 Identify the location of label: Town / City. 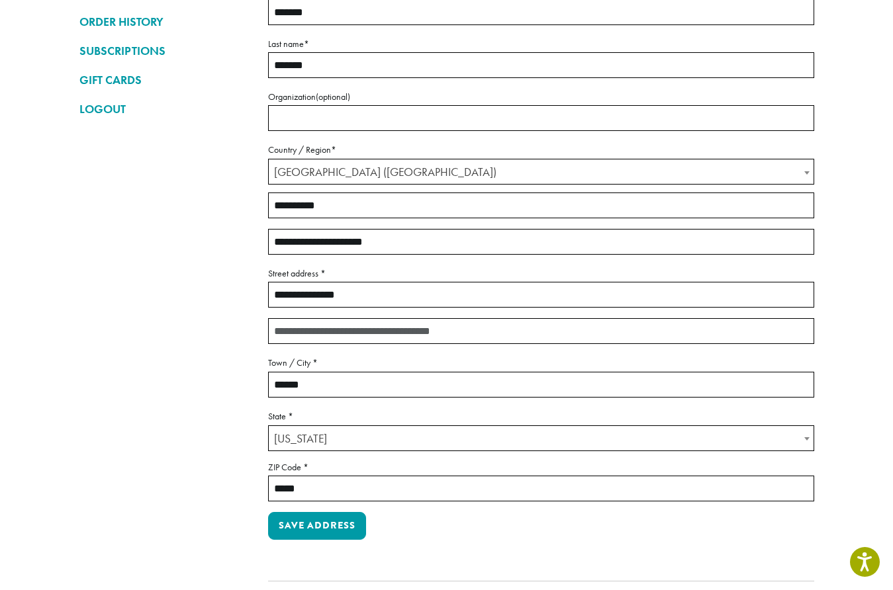
(541, 363).